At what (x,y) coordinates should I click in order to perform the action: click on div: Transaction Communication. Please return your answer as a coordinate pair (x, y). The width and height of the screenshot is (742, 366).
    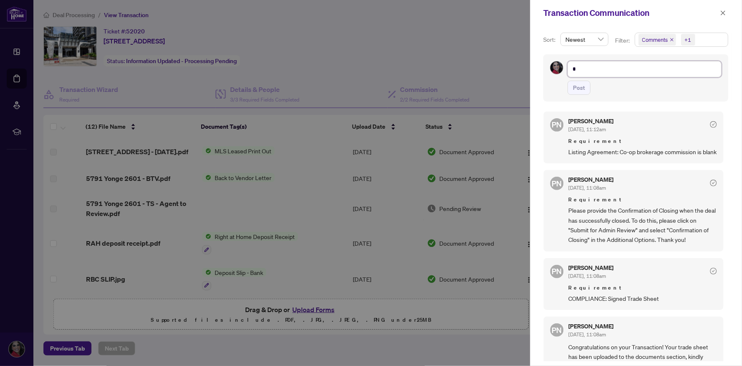
    Looking at the image, I should click on (631, 13).